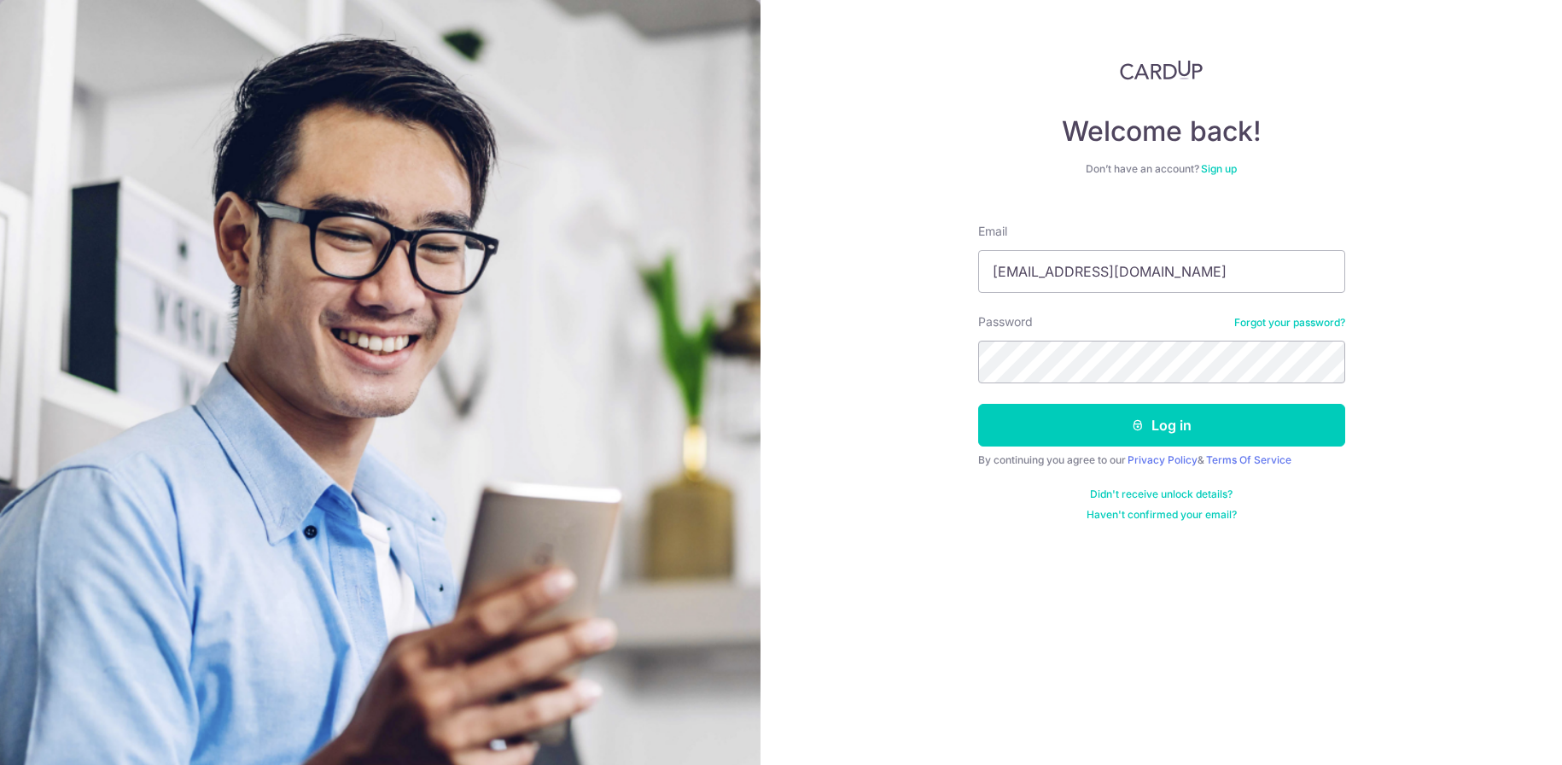 Image resolution: width=1562 pixels, height=765 pixels. What do you see at coordinates (1219, 168) in the screenshot?
I see `a: Sign up` at bounding box center [1219, 168].